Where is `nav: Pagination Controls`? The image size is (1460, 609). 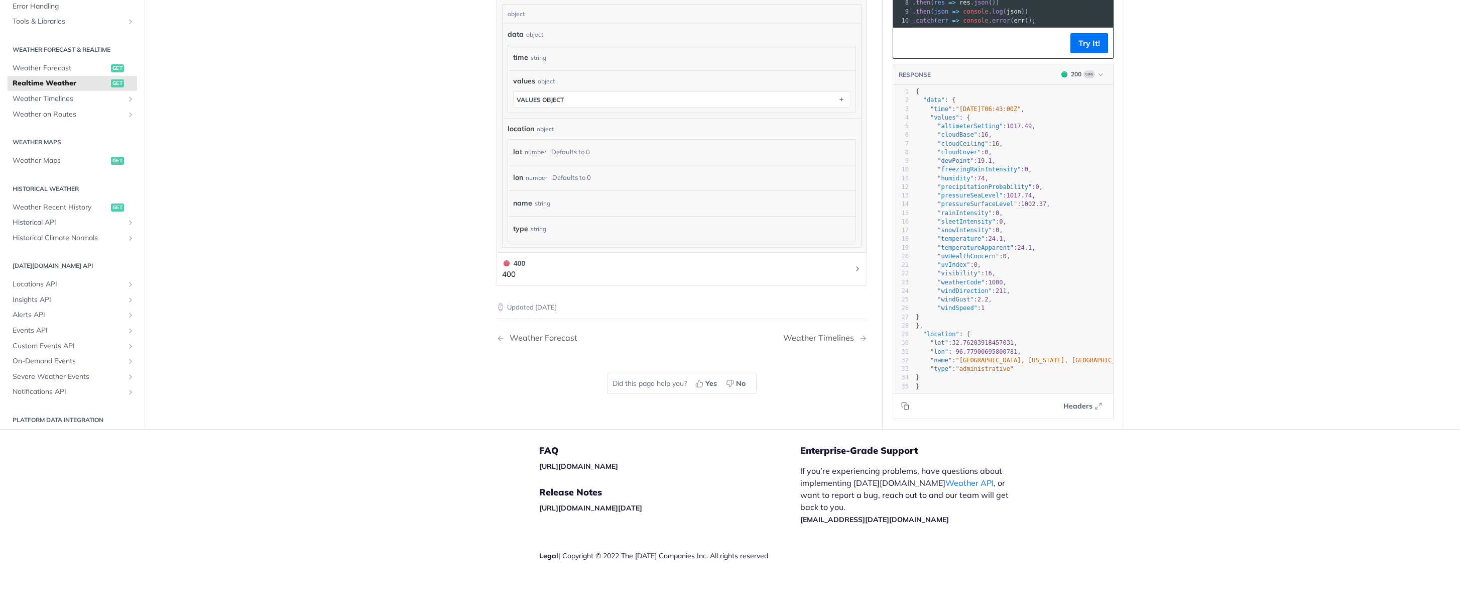 nav: Pagination Controls is located at coordinates (682, 337).